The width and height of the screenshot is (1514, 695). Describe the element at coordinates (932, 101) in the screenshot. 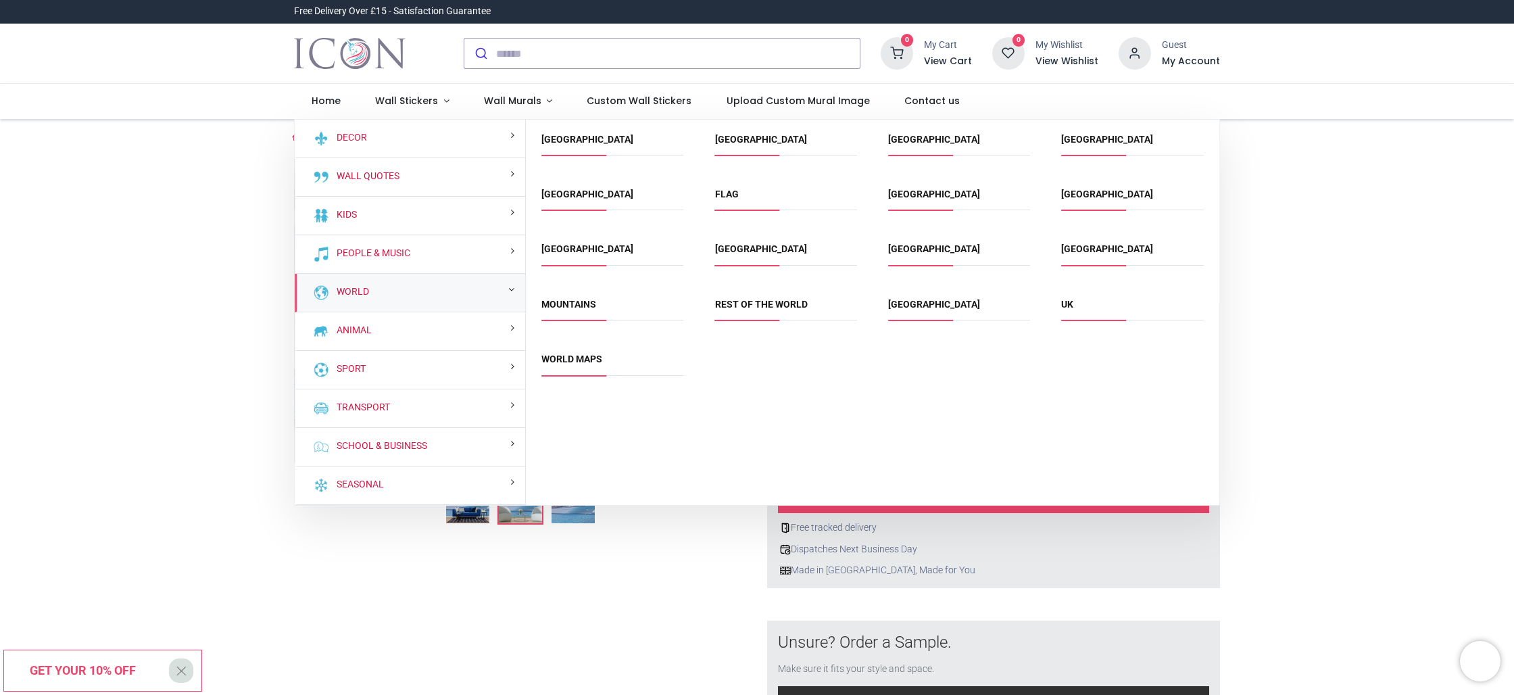

I see `span: Contact us` at that location.